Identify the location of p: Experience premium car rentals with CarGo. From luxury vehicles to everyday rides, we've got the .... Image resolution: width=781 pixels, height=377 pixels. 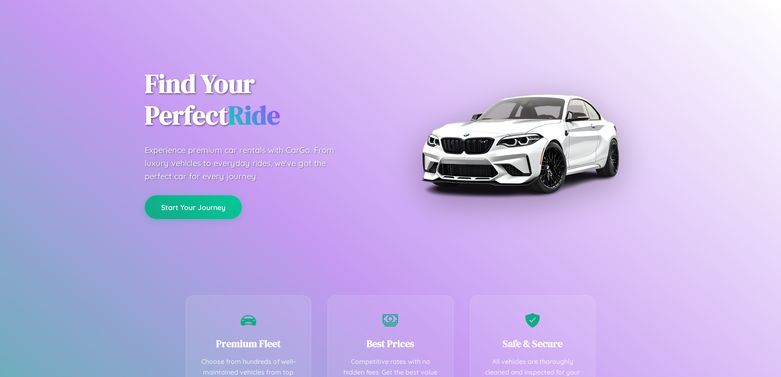
(247, 163).